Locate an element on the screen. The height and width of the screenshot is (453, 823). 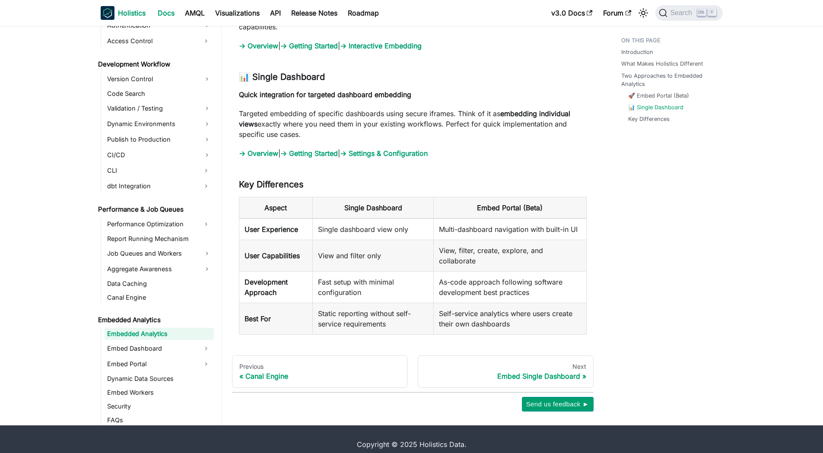
button: Switch between dark and light mode (currently light mode) is located at coordinates (643, 13).